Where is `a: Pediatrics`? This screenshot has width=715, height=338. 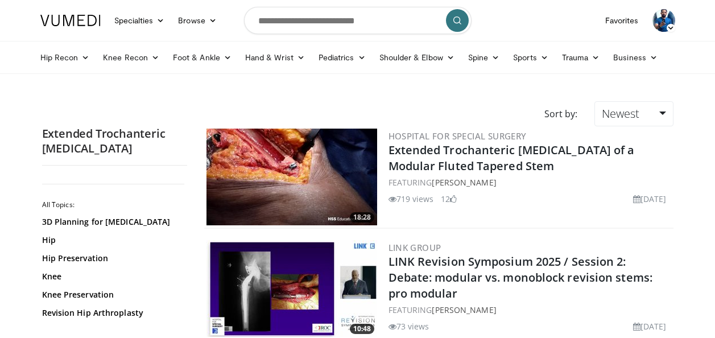
a: Pediatrics is located at coordinates (342, 57).